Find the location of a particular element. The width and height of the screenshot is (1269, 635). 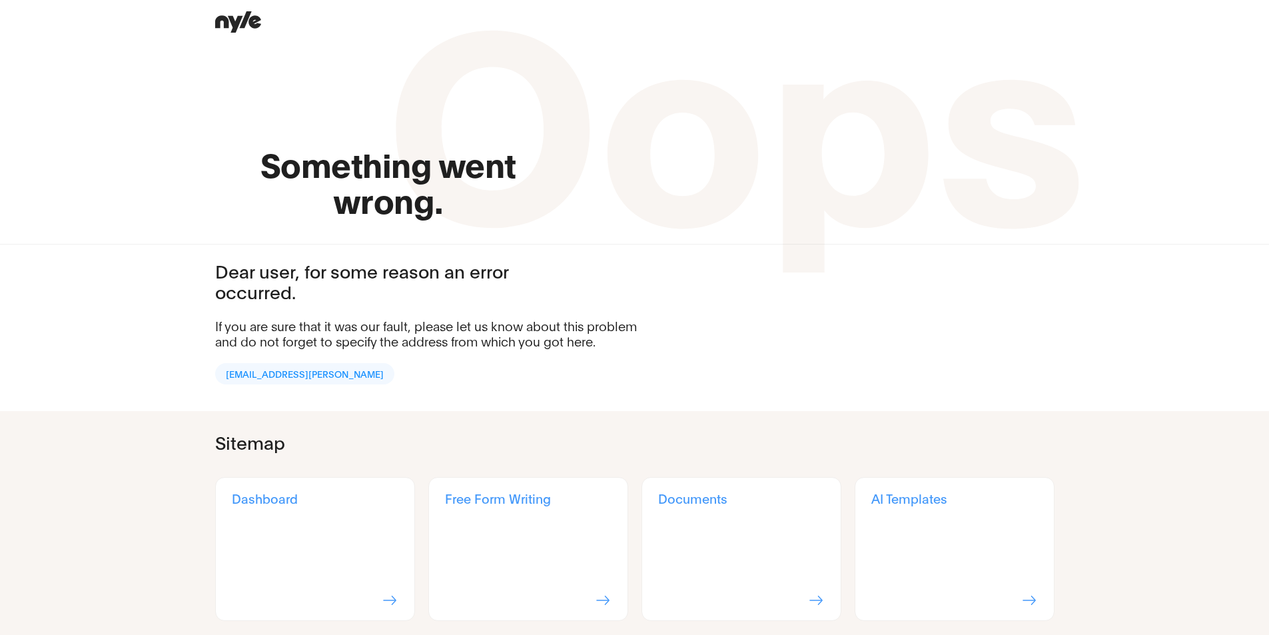

p: Something went wrong. is located at coordinates (388, 127).